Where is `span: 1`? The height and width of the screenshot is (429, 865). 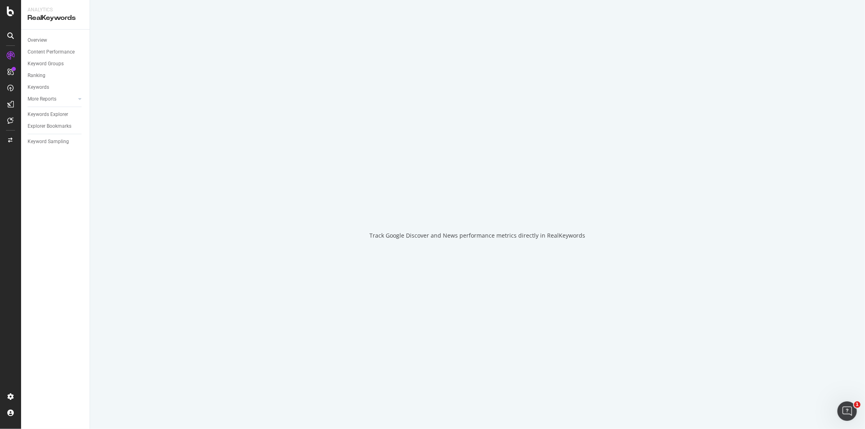
span: 1 is located at coordinates (858, 405).